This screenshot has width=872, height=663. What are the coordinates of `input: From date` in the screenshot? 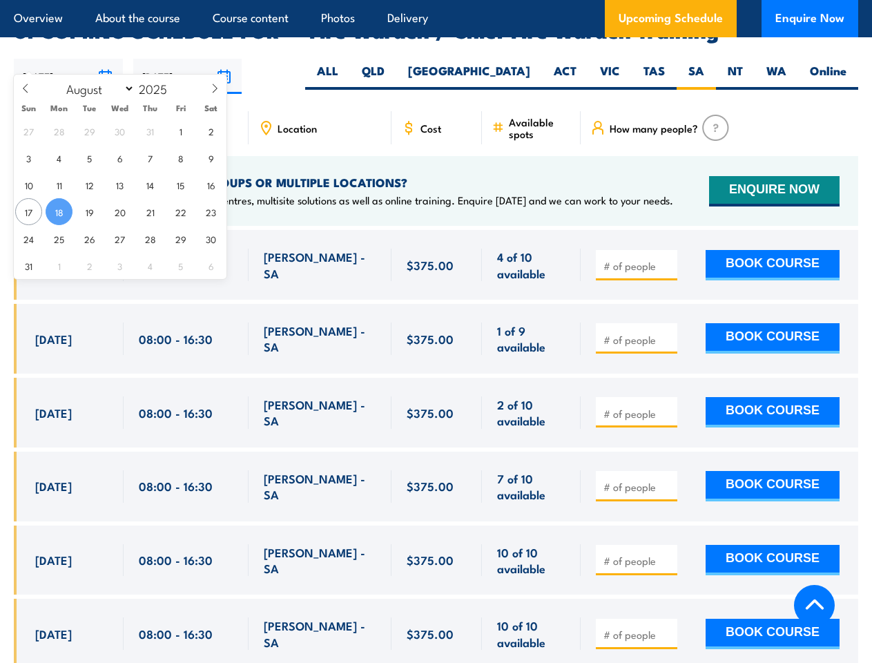 It's located at (68, 76).